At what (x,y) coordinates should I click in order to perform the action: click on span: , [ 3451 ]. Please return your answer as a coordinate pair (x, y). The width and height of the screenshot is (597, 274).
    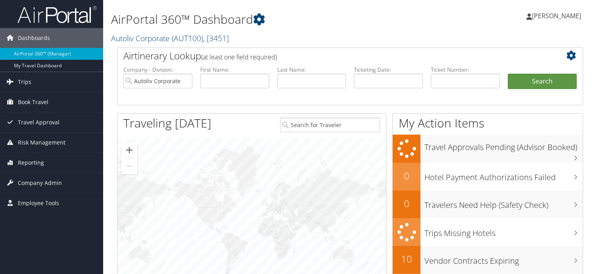
    Looking at the image, I should click on (216, 38).